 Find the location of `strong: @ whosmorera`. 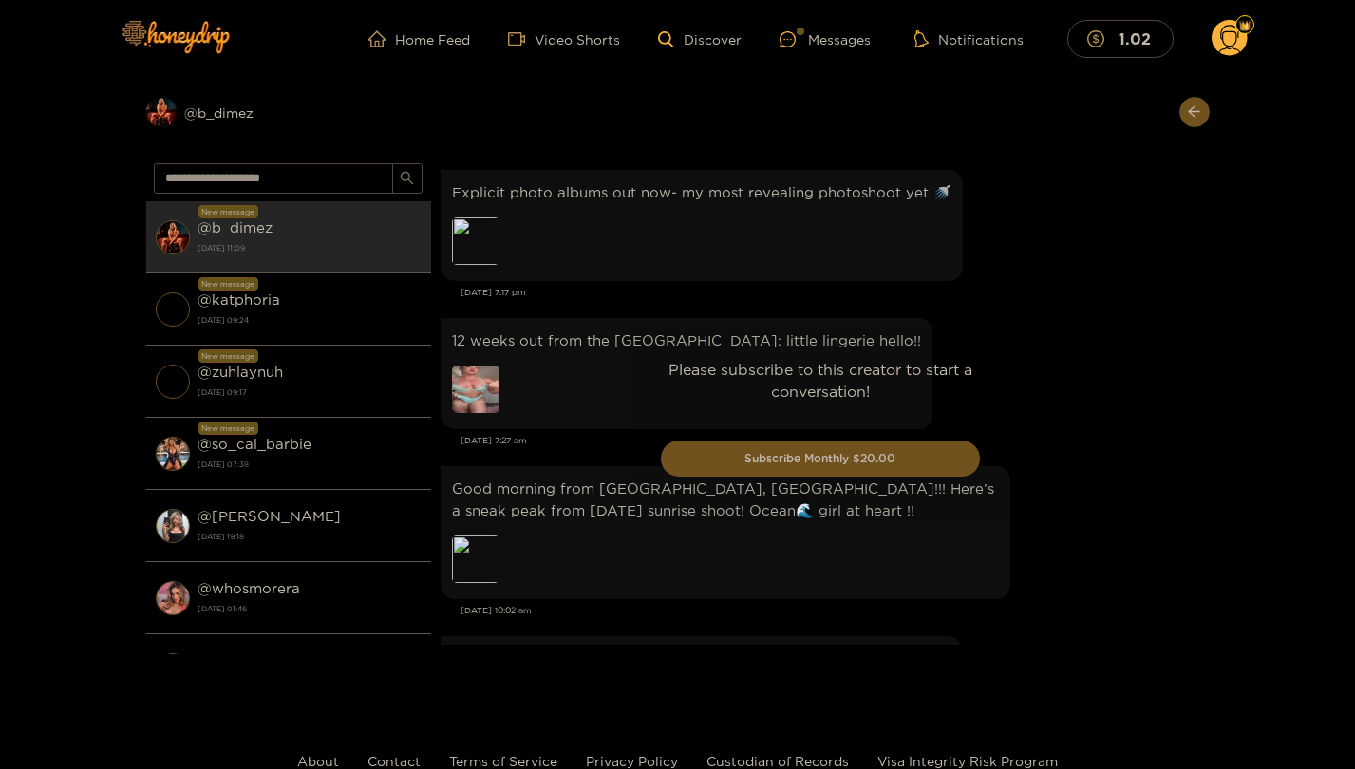

strong: @ whosmorera is located at coordinates (249, 588).